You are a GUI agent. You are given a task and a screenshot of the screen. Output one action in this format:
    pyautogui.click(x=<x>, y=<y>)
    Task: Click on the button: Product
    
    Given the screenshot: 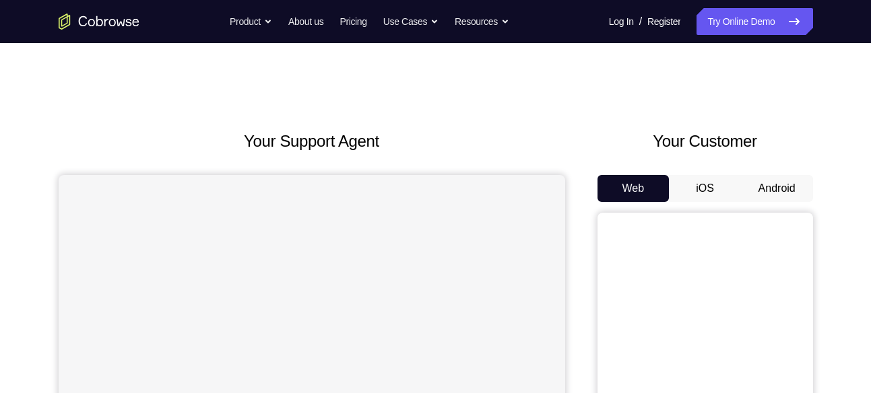 What is the action you would take?
    pyautogui.click(x=251, y=22)
    